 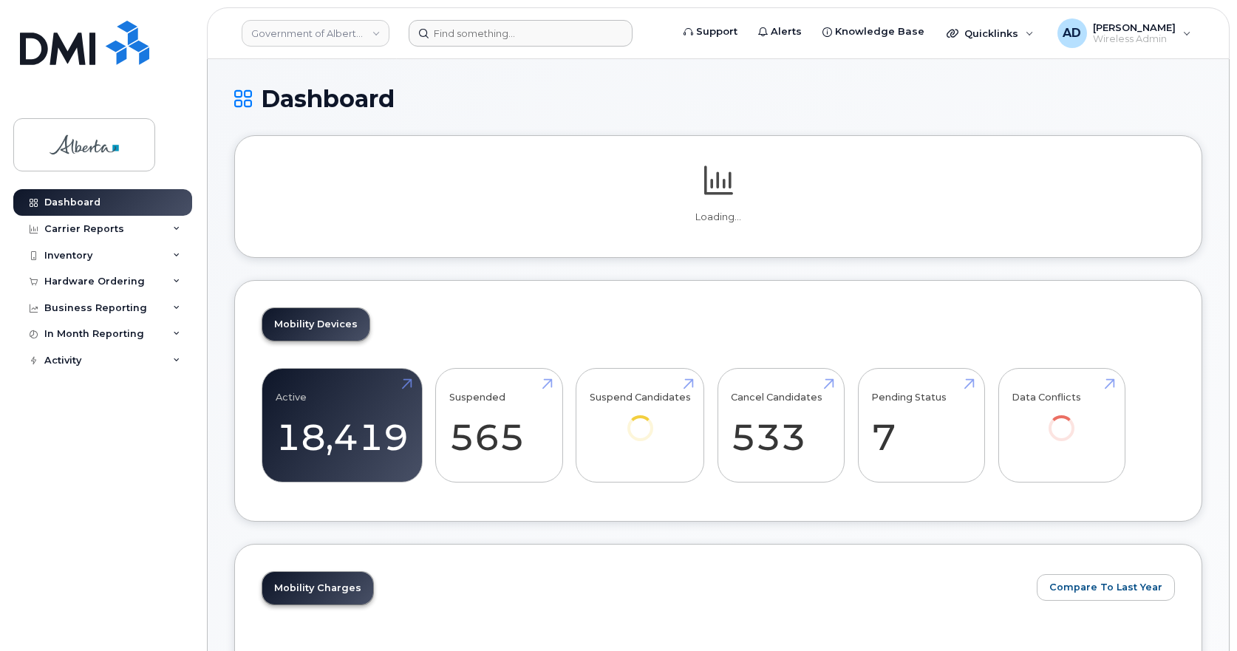 I want to click on a: Suspend Candidates, so click(x=640, y=419).